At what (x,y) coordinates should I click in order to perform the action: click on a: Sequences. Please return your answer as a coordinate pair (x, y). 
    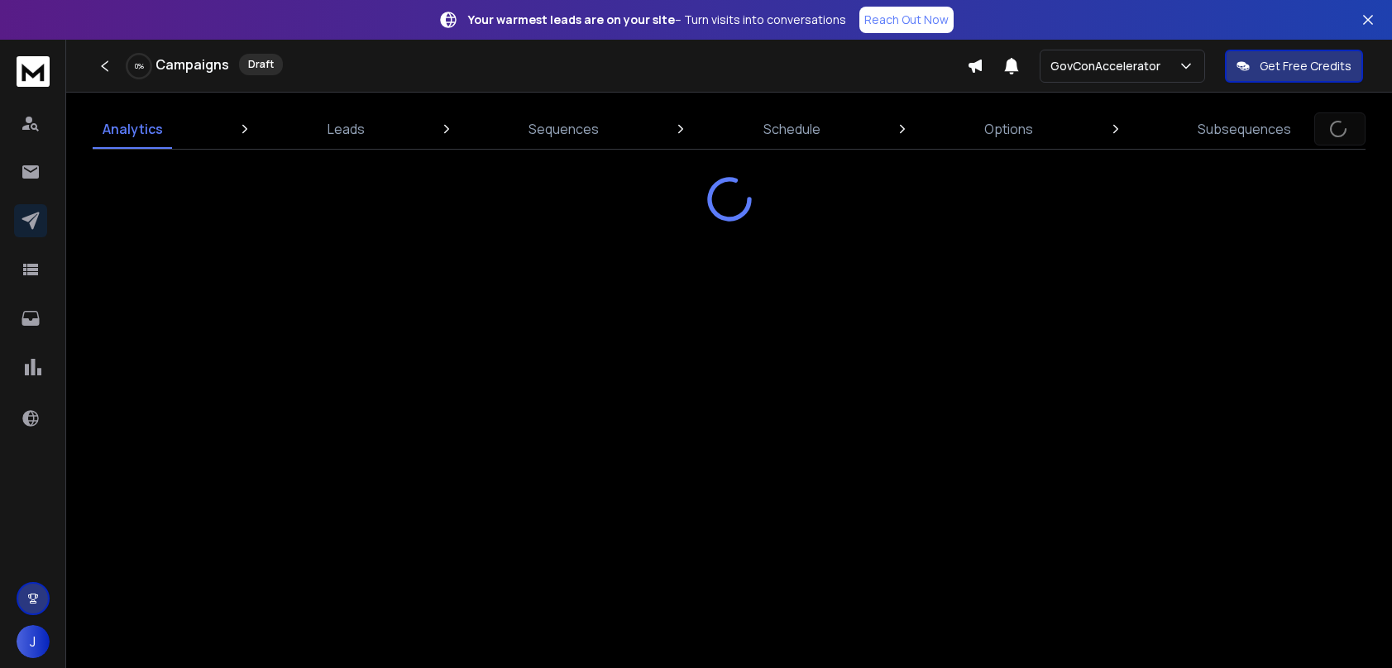
    Looking at the image, I should click on (563, 129).